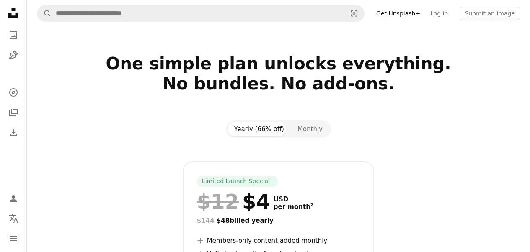  I want to click on button: Yearly (66% off), so click(259, 129).